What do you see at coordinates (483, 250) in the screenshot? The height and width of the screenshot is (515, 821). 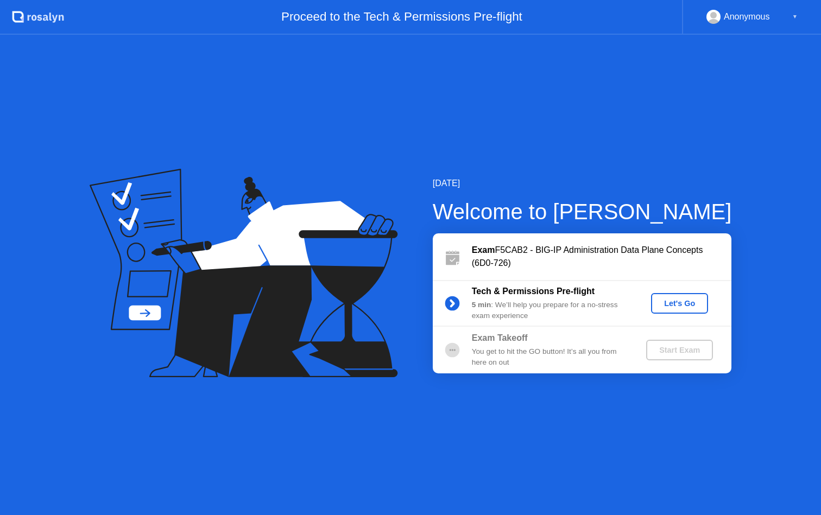 I see `b: Exam` at bounding box center [483, 250].